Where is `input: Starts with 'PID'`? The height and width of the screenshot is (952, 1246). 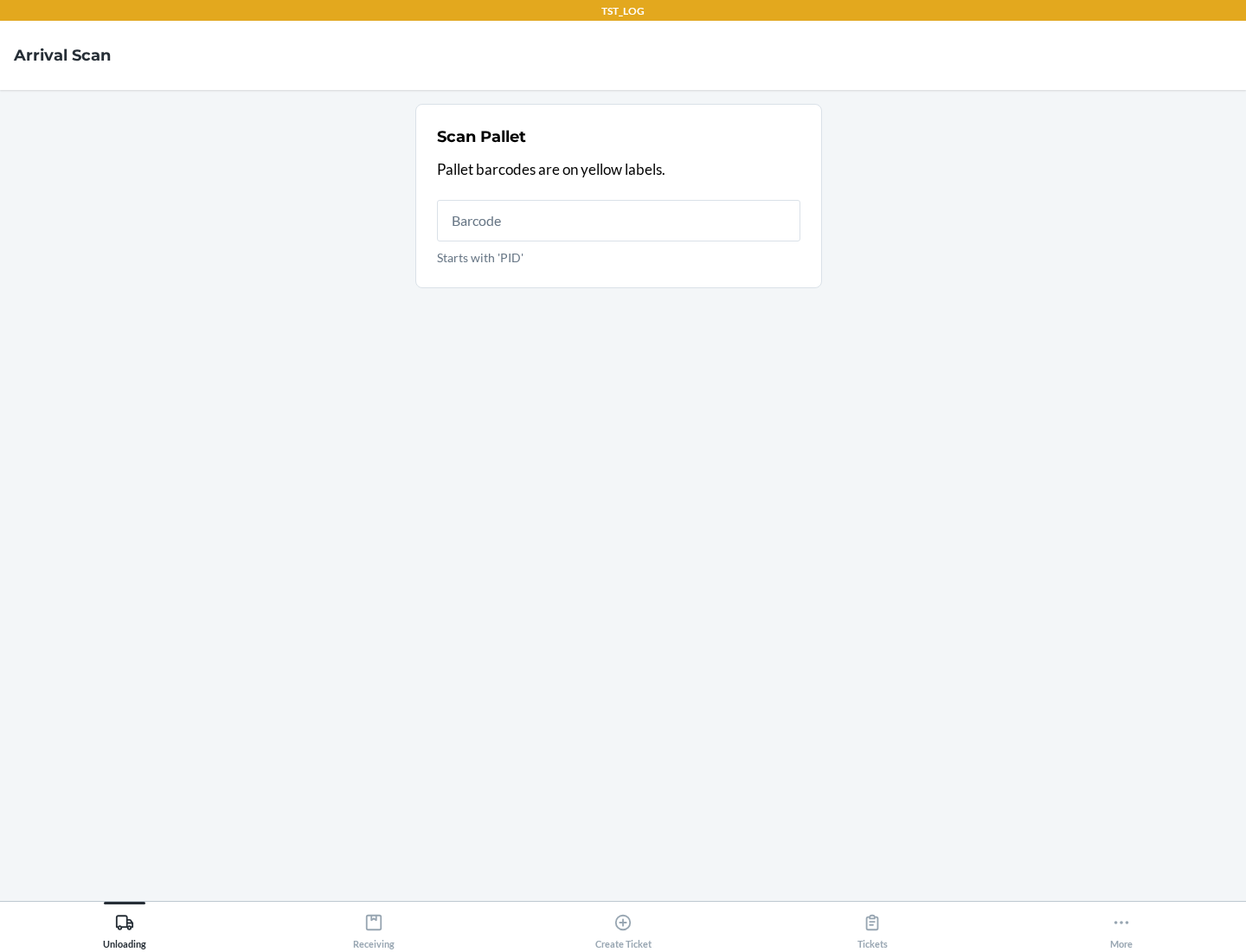
input: Starts with 'PID' is located at coordinates (619, 220).